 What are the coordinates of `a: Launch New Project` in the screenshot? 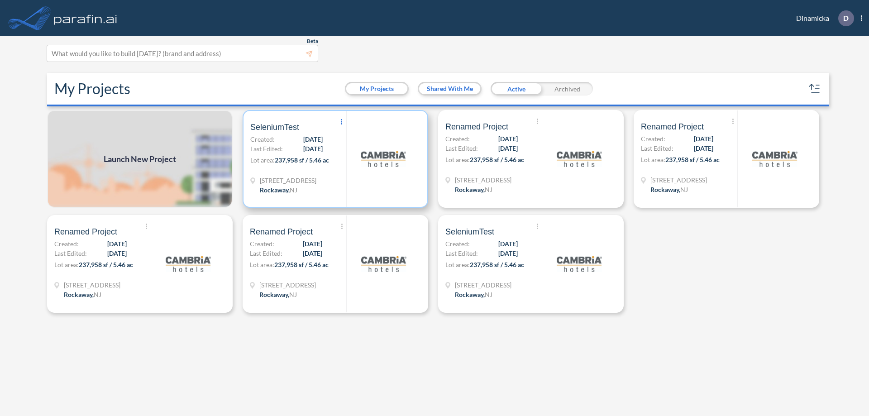 It's located at (140, 159).